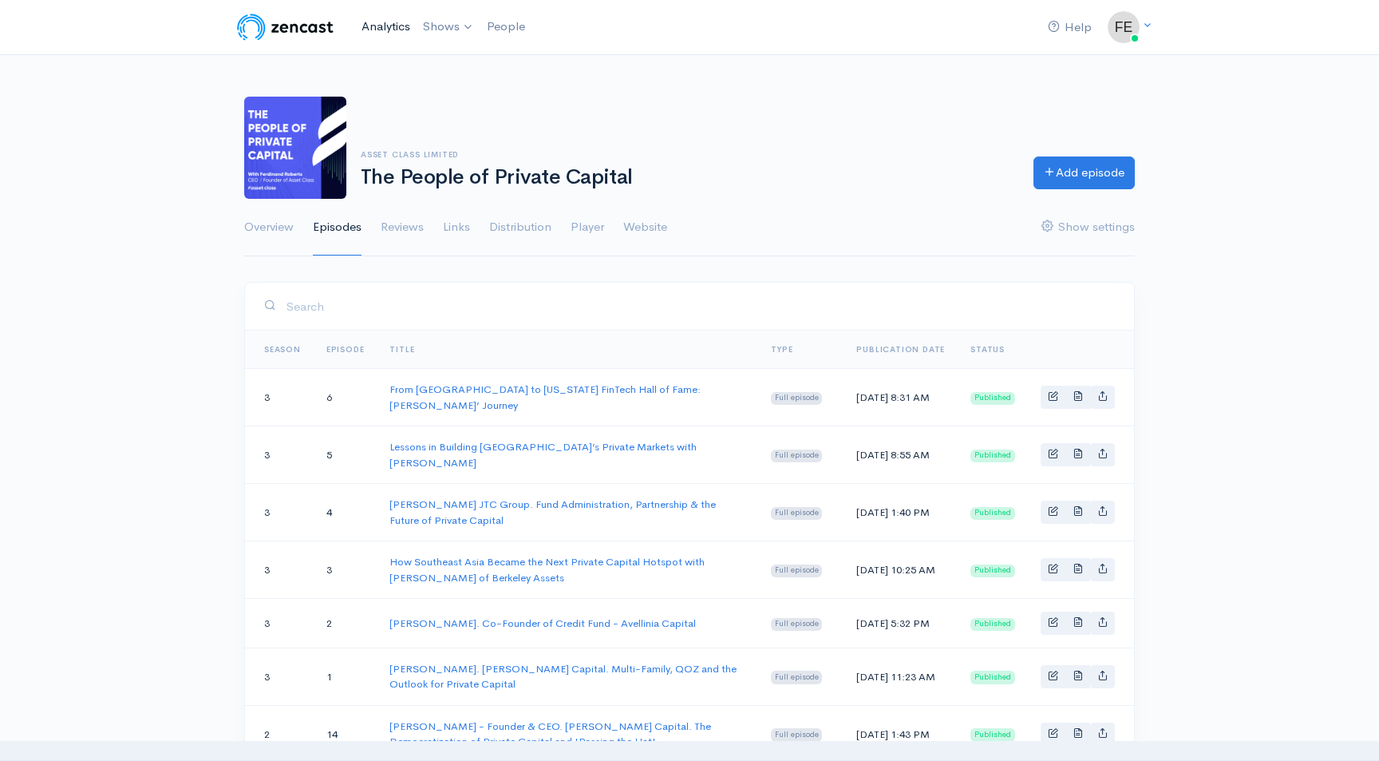 The width and height of the screenshot is (1379, 761). Describe the element at coordinates (1088, 228) in the screenshot. I see `a: Show settings` at that location.